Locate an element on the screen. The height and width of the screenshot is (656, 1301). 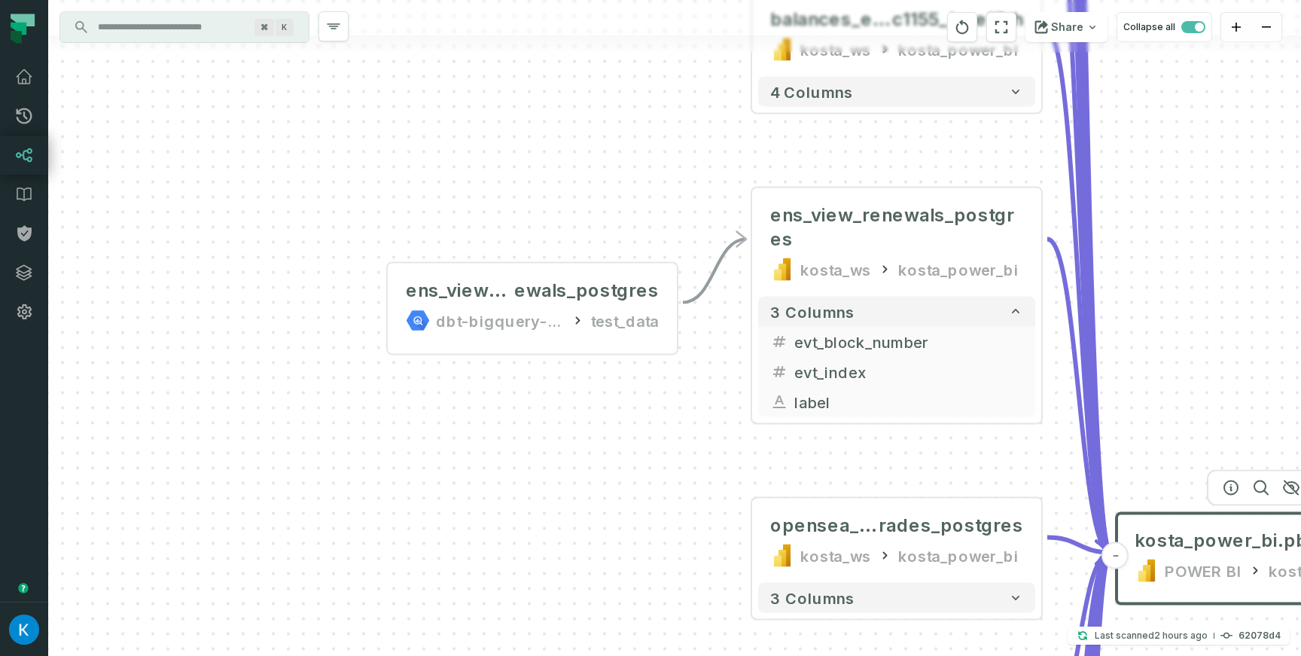
relative-time: Sep 30, 2025, 11:31 AM GMT+3 is located at coordinates (1180, 635).